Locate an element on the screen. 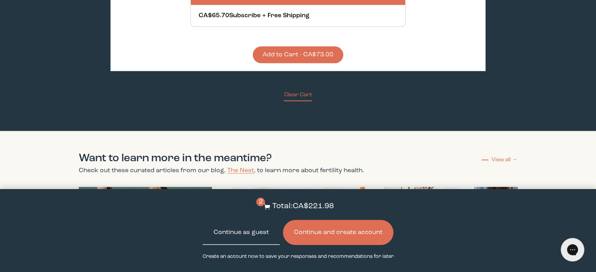  p: Total: CA$221.98 is located at coordinates (303, 207).